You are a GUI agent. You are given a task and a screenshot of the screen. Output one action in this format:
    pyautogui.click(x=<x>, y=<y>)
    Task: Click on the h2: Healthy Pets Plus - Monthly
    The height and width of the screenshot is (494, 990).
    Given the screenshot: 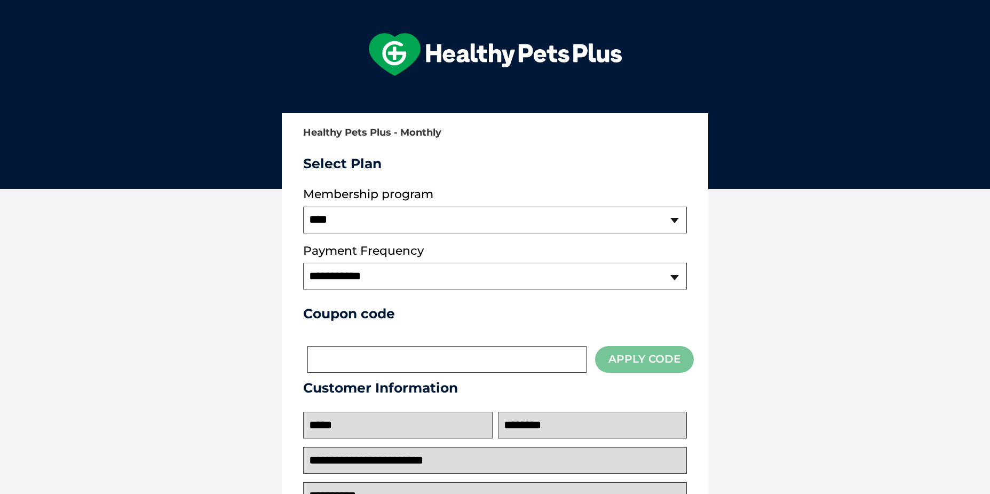 What is the action you would take?
    pyautogui.click(x=495, y=133)
    